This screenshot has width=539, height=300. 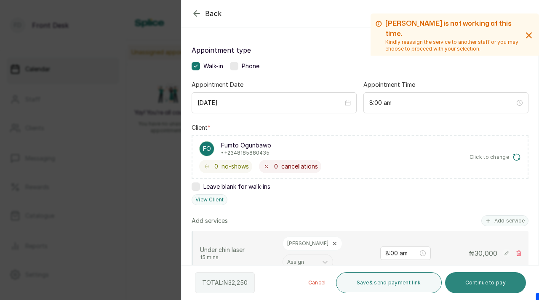 I want to click on p: Add services, so click(x=210, y=221).